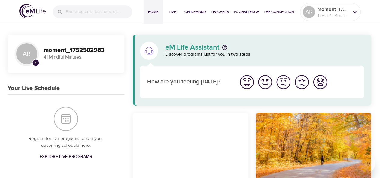 Image resolution: width=380 pixels, height=178 pixels. What do you see at coordinates (34, 88) in the screenshot?
I see `h3: Your Live Schedule` at bounding box center [34, 88].